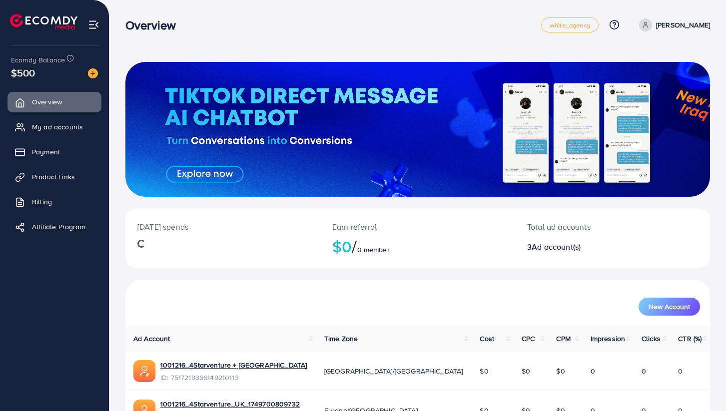 This screenshot has height=411, width=726. What do you see at coordinates (58, 227) in the screenshot?
I see `span: Affiliate Program` at bounding box center [58, 227].